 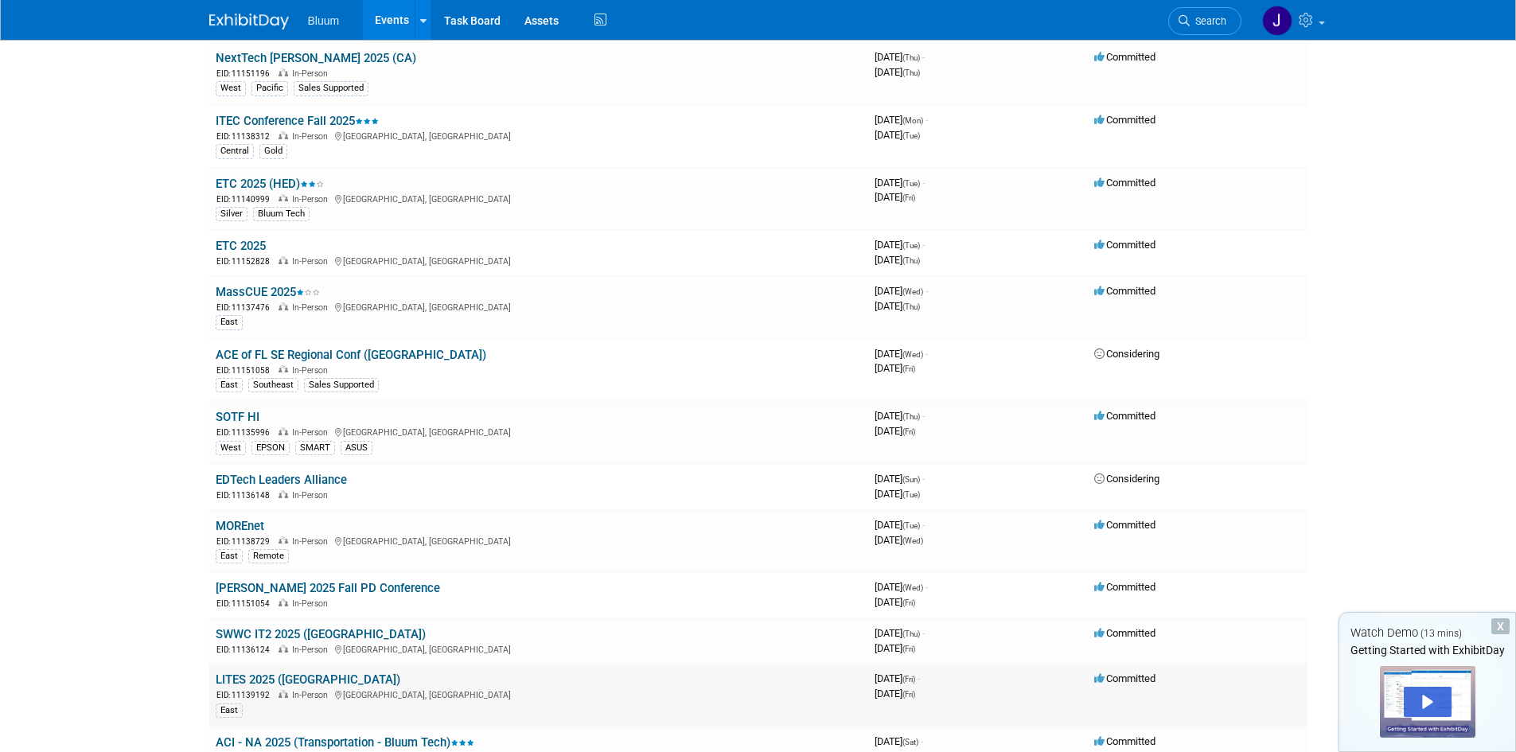 What do you see at coordinates (1427, 702) in the screenshot?
I see `div: Play` at bounding box center [1427, 702].